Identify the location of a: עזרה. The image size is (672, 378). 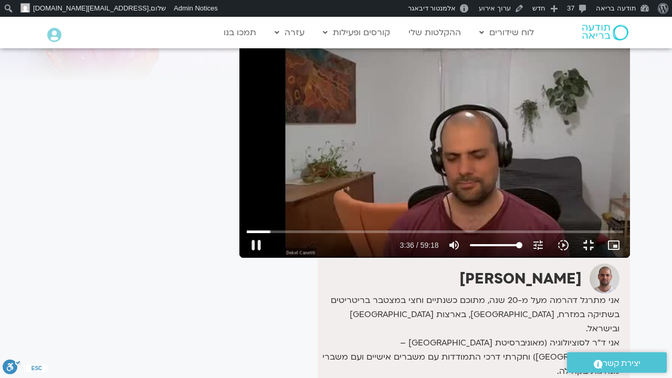
(289, 33).